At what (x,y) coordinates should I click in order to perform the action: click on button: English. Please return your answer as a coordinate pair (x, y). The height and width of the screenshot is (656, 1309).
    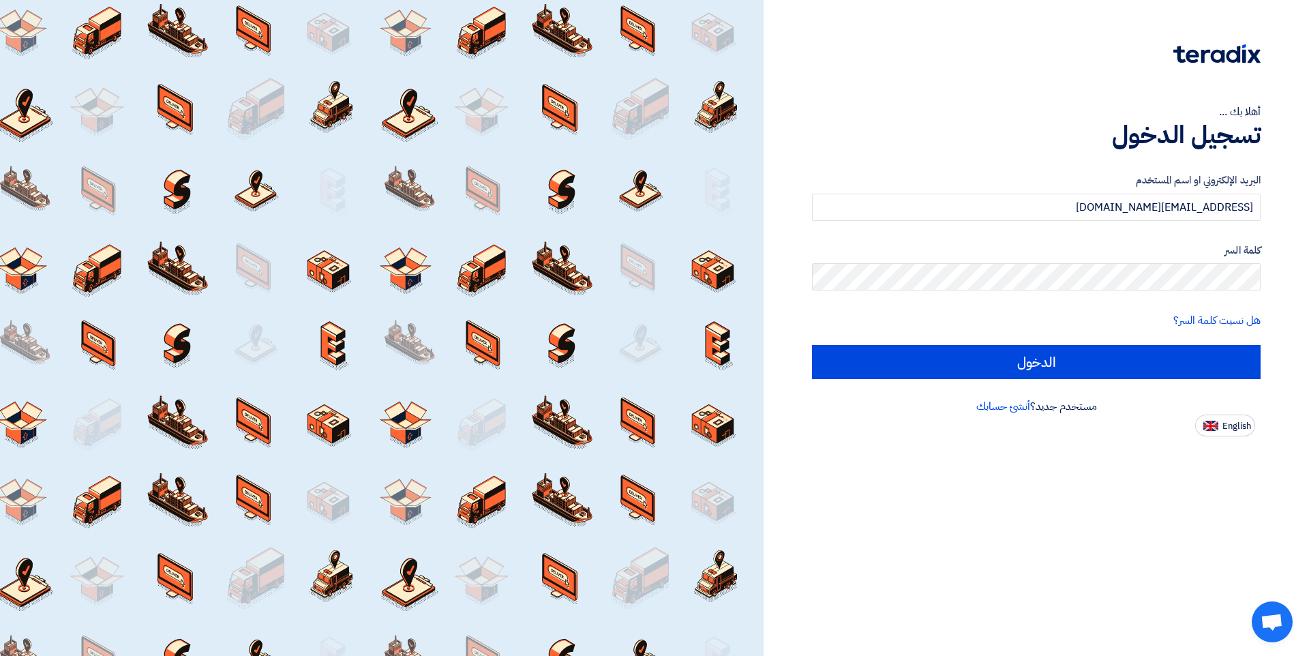
    Looking at the image, I should click on (1225, 426).